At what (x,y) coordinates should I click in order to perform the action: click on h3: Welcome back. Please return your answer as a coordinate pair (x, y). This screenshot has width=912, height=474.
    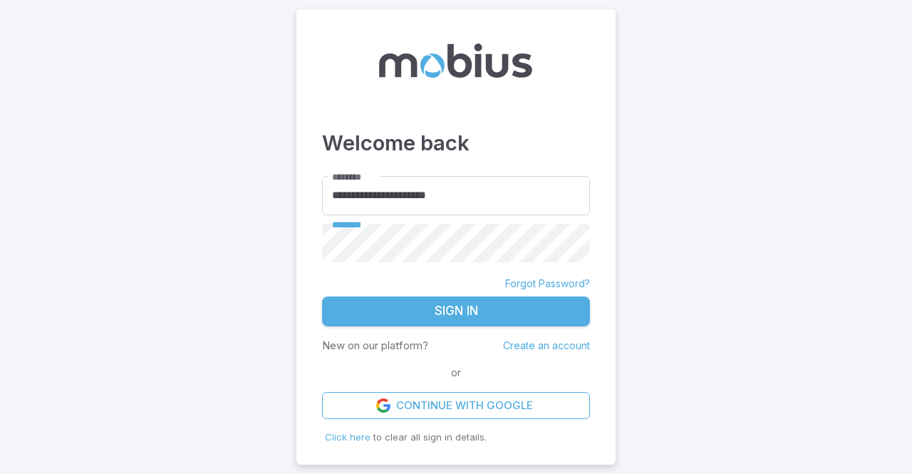
    Looking at the image, I should click on (456, 143).